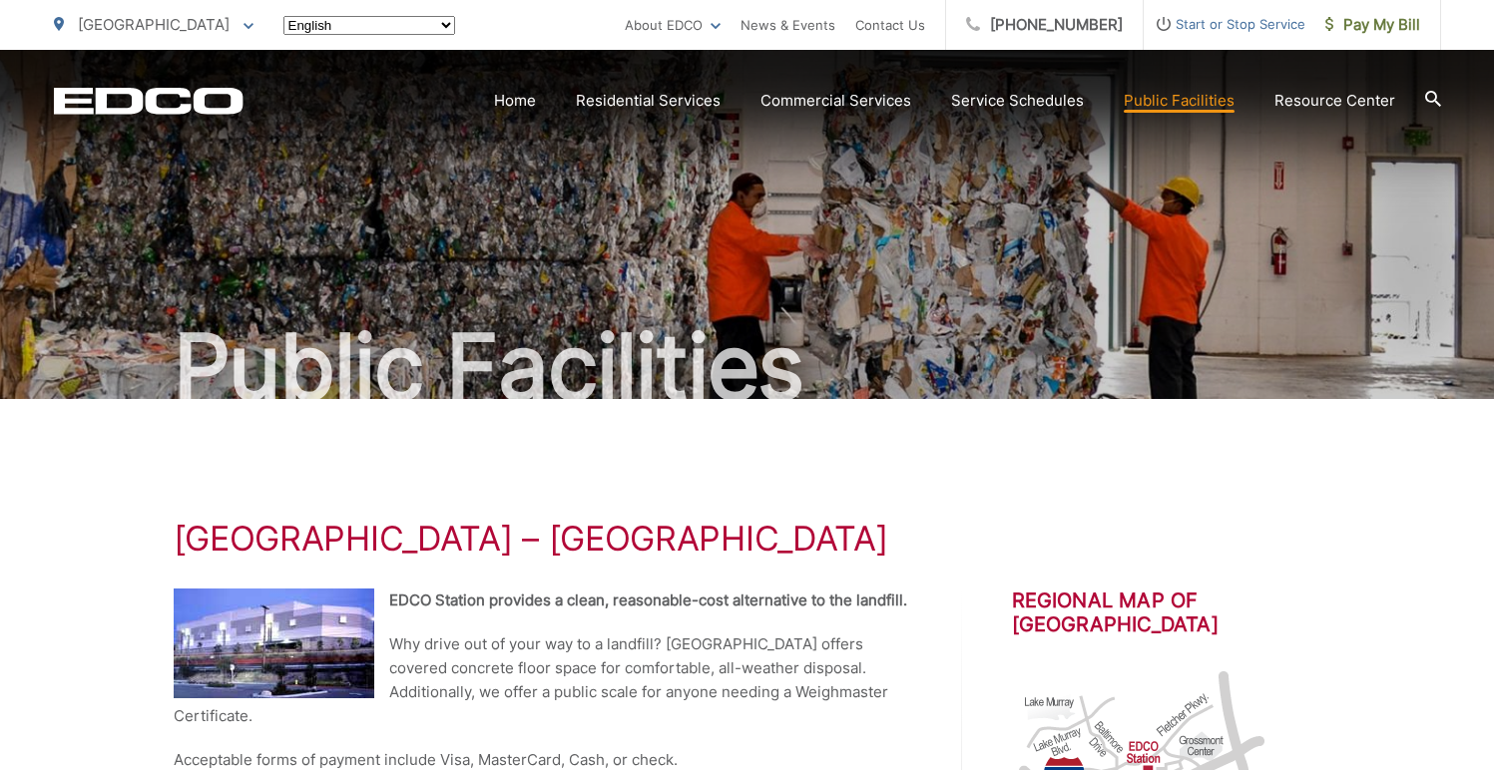  I want to click on a: Public Facilities, so click(1179, 101).